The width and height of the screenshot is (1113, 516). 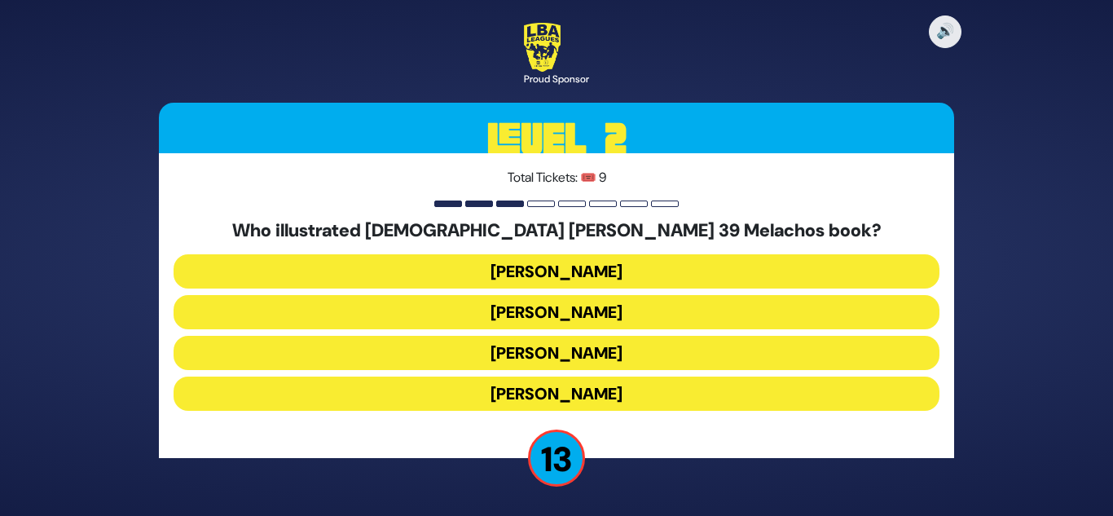 I want to click on div: Proud Sponsor, so click(x=557, y=79).